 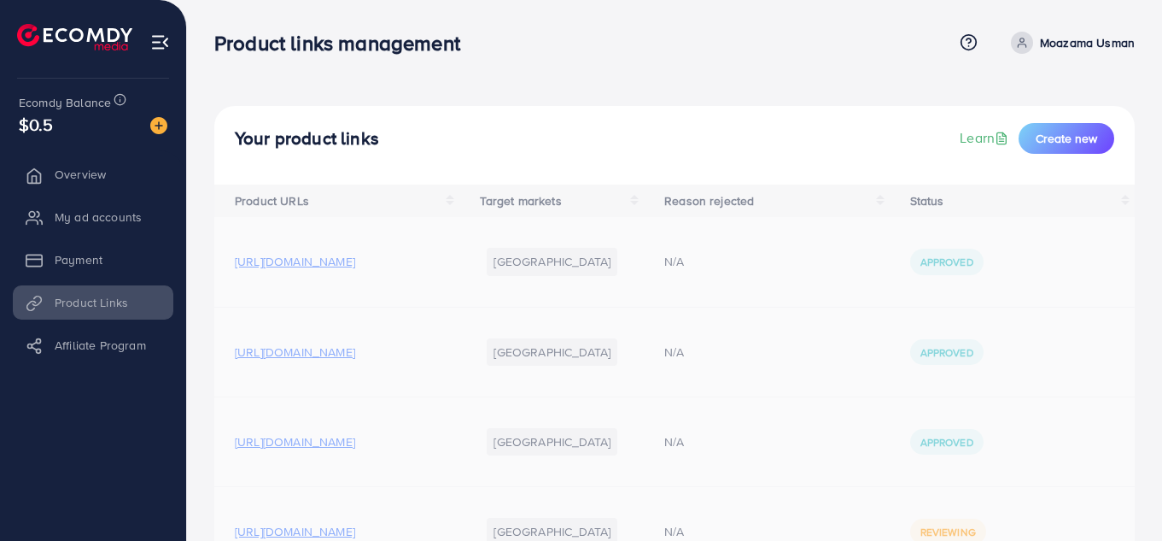 I want to click on h3: Product links management, so click(x=344, y=43).